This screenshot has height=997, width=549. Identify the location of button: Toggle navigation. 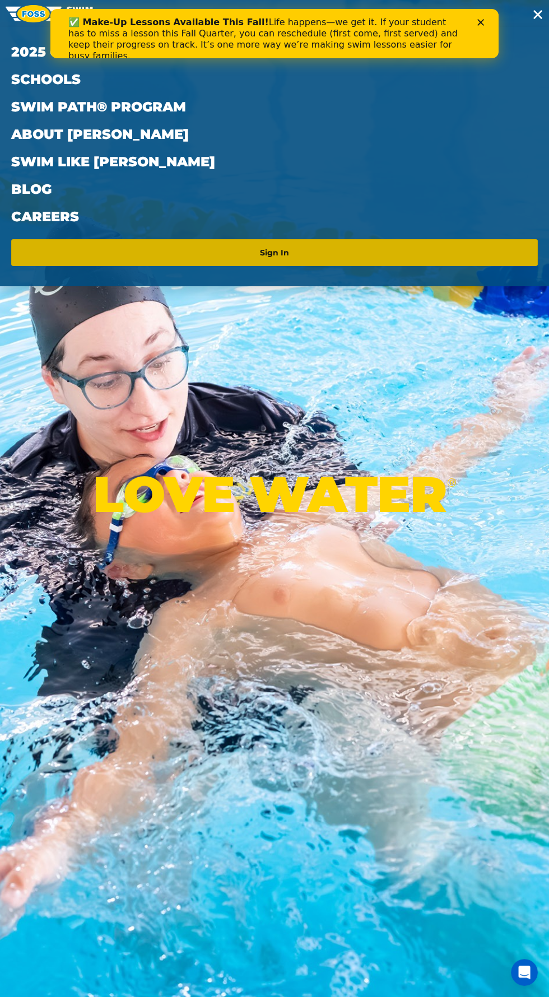
(537, 13).